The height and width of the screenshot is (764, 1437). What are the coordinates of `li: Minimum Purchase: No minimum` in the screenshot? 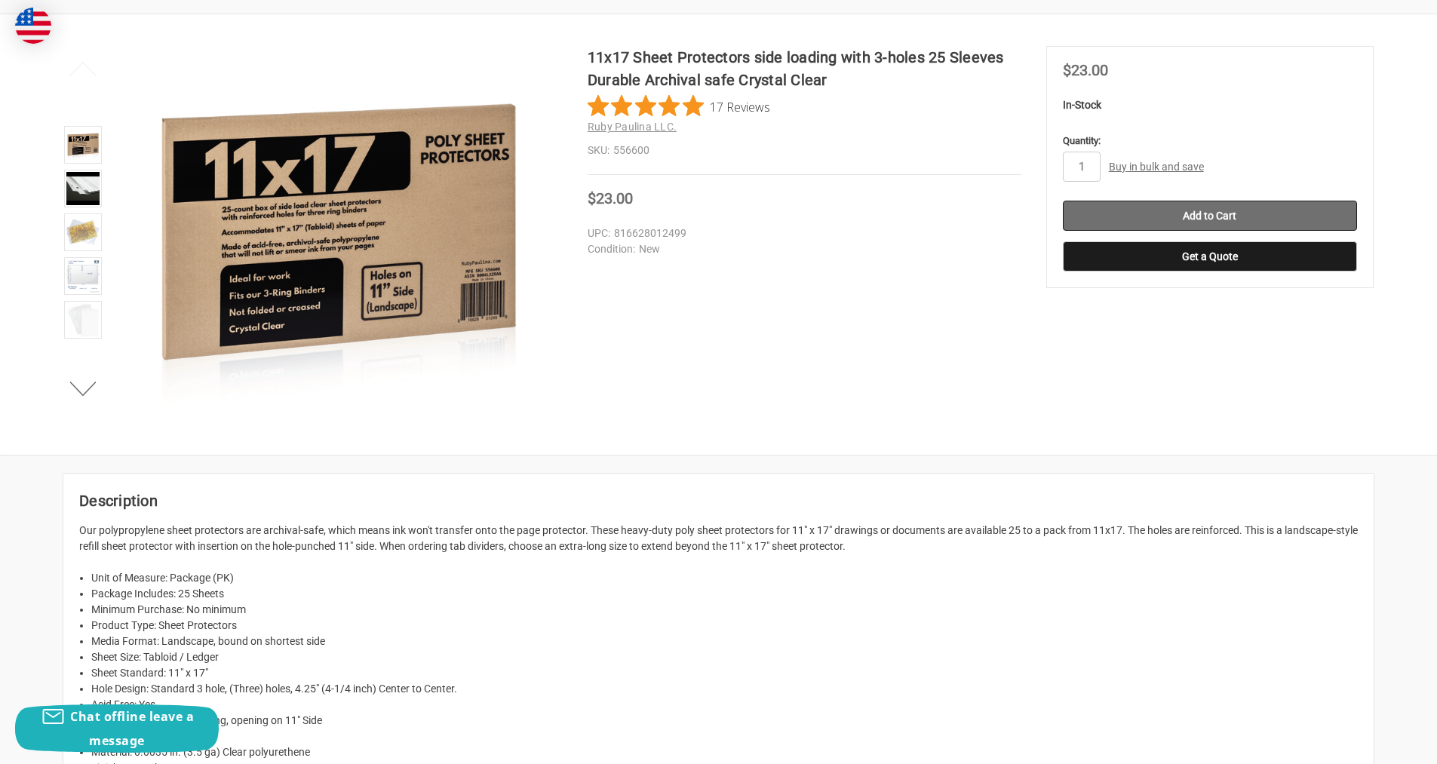 It's located at (724, 610).